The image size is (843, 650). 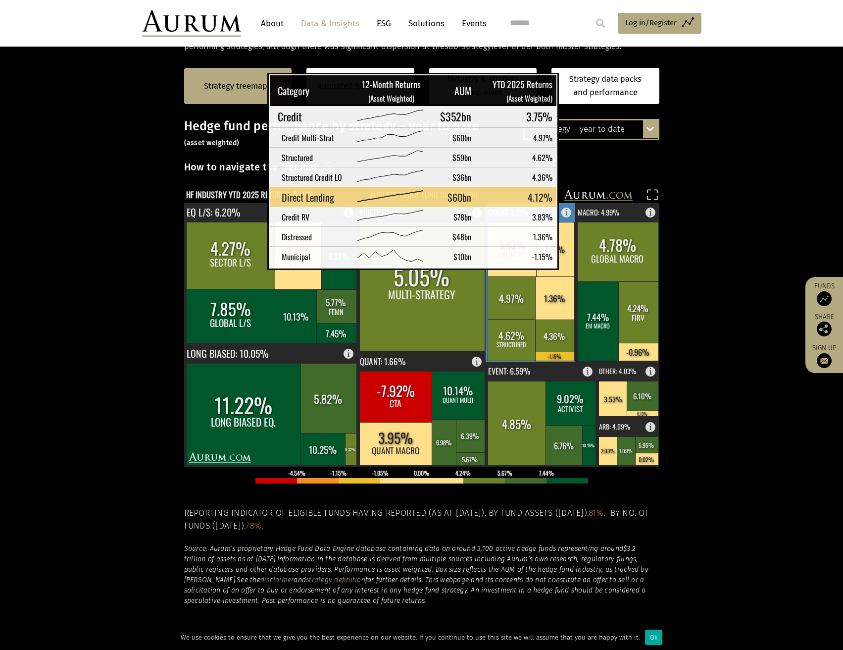 I want to click on input: Submit, so click(x=601, y=23).